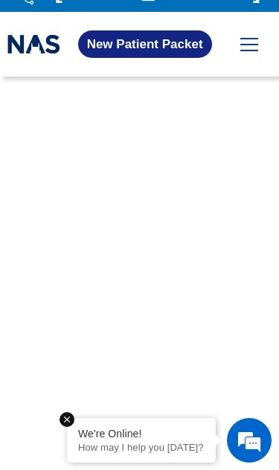  What do you see at coordinates (141, 447) in the screenshot?
I see `p: How may I help you today?` at bounding box center [141, 447].